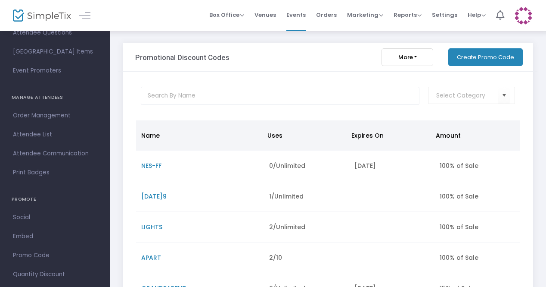  I want to click on h4: MANAGE ATTENDEES, so click(55, 97).